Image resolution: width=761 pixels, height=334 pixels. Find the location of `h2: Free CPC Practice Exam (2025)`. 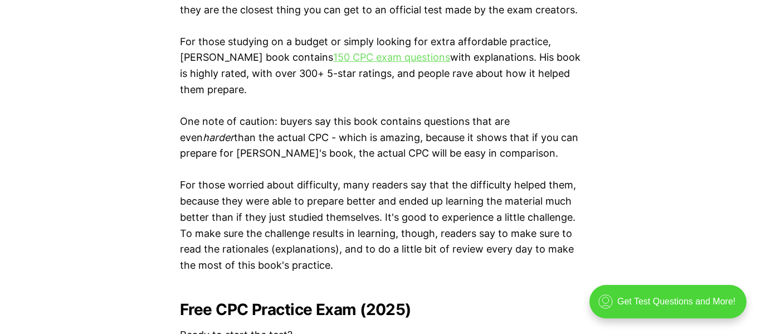

h2: Free CPC Practice Exam (2025) is located at coordinates (380, 309).